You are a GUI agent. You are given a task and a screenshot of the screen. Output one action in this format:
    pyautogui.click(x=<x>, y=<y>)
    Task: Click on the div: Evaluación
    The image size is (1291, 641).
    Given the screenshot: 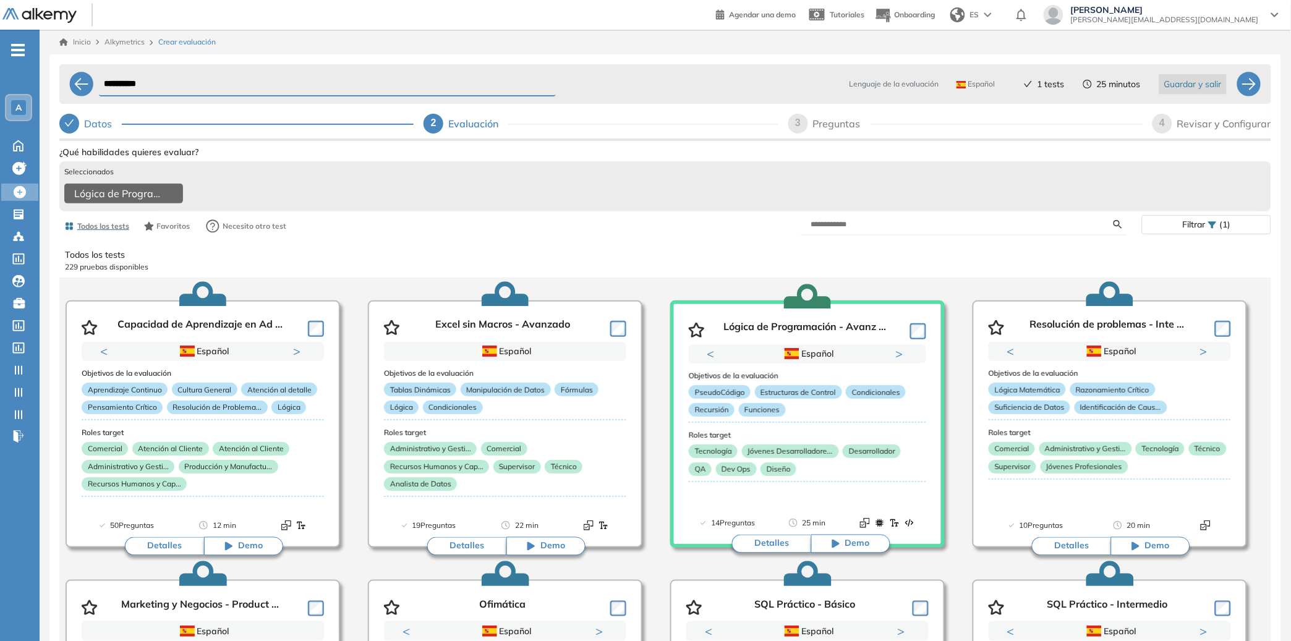 What is the action you would take?
    pyautogui.click(x=478, y=124)
    